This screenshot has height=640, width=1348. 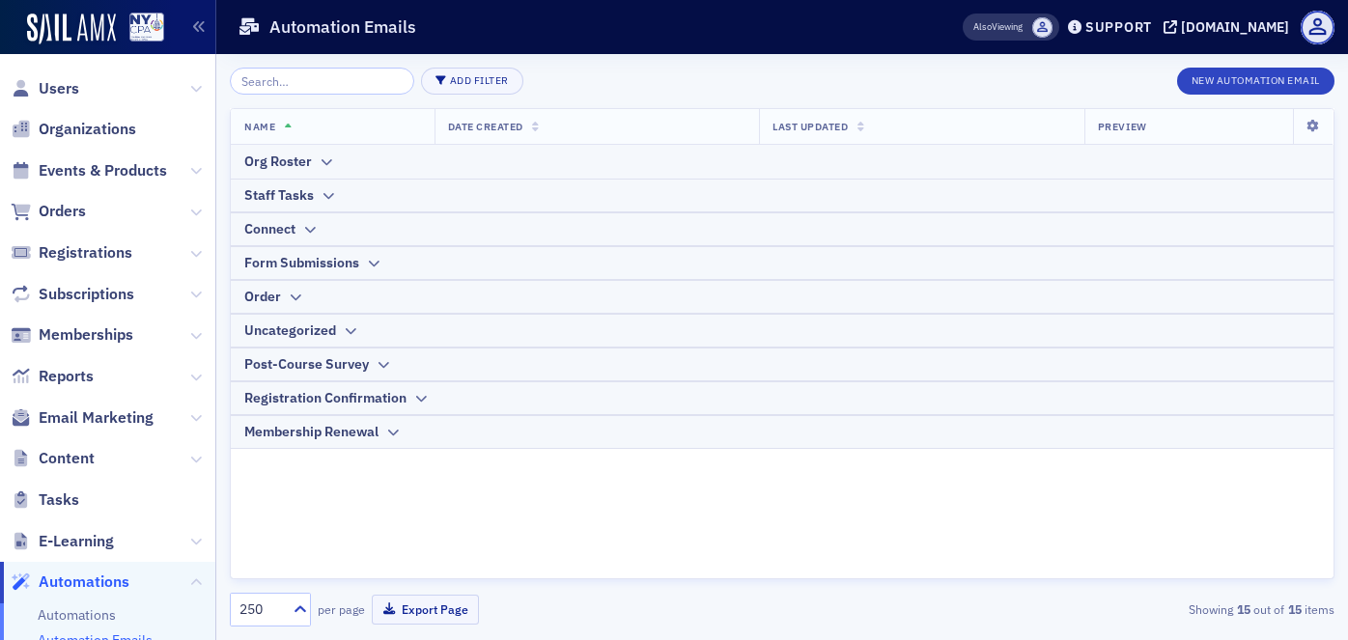 What do you see at coordinates (76, 542) in the screenshot?
I see `span: E-Learning` at bounding box center [76, 542].